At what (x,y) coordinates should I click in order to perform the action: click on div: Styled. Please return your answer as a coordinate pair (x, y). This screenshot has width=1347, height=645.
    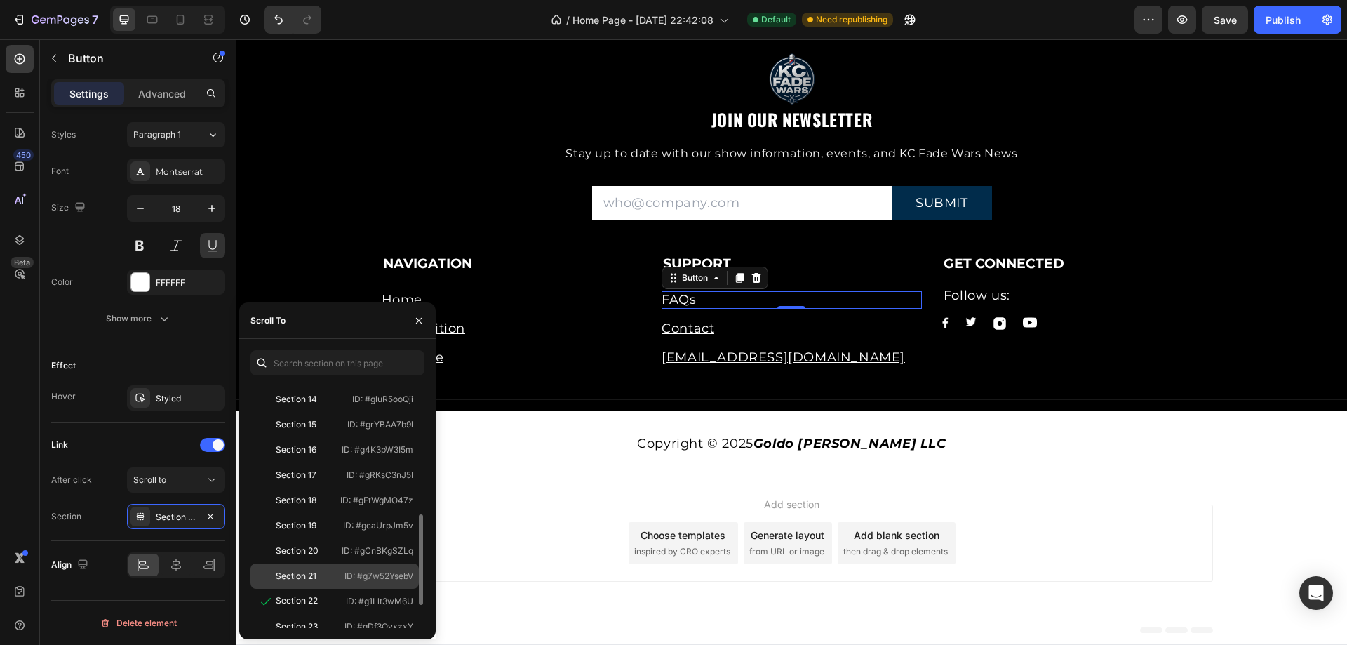
    Looking at the image, I should click on (189, 398).